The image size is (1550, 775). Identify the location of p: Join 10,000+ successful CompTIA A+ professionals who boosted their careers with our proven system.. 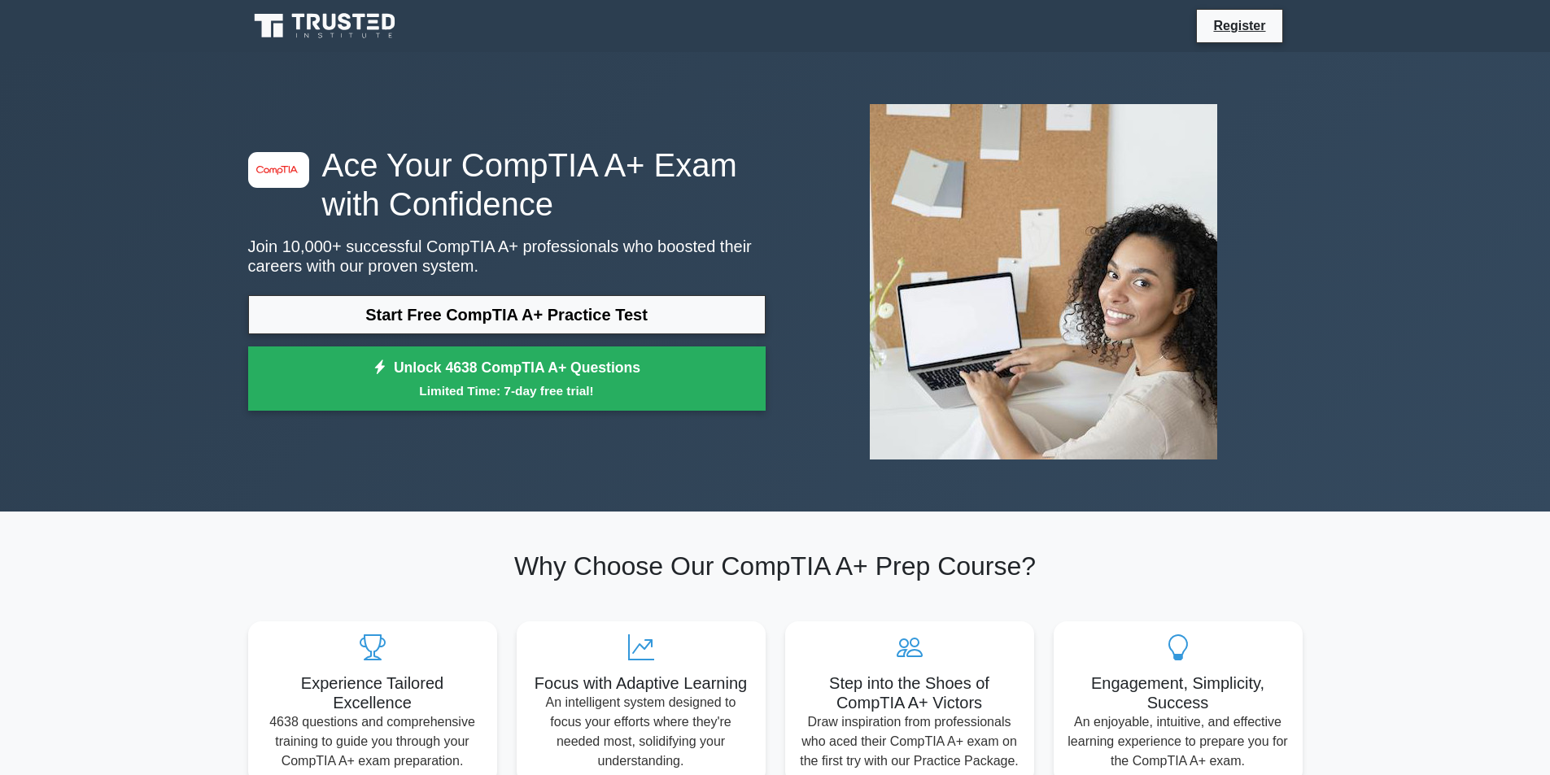
(507, 256).